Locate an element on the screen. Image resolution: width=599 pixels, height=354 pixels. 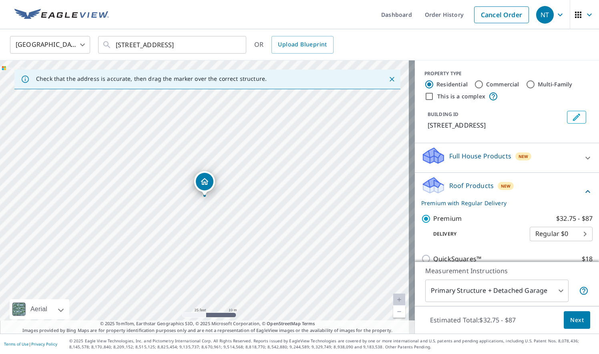
a: Upload Blueprint is located at coordinates (302, 45).